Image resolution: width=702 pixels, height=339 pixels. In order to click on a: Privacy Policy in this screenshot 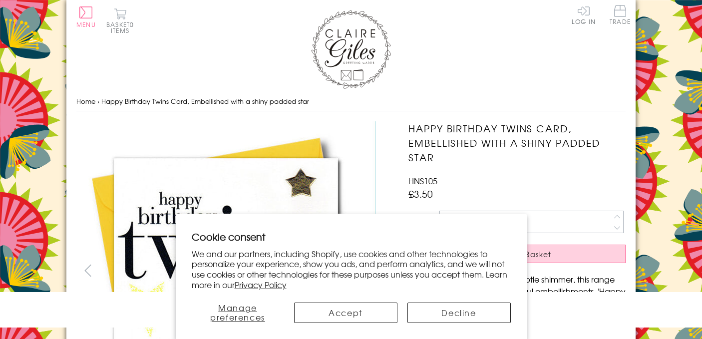, I will do `click(261, 285)`.